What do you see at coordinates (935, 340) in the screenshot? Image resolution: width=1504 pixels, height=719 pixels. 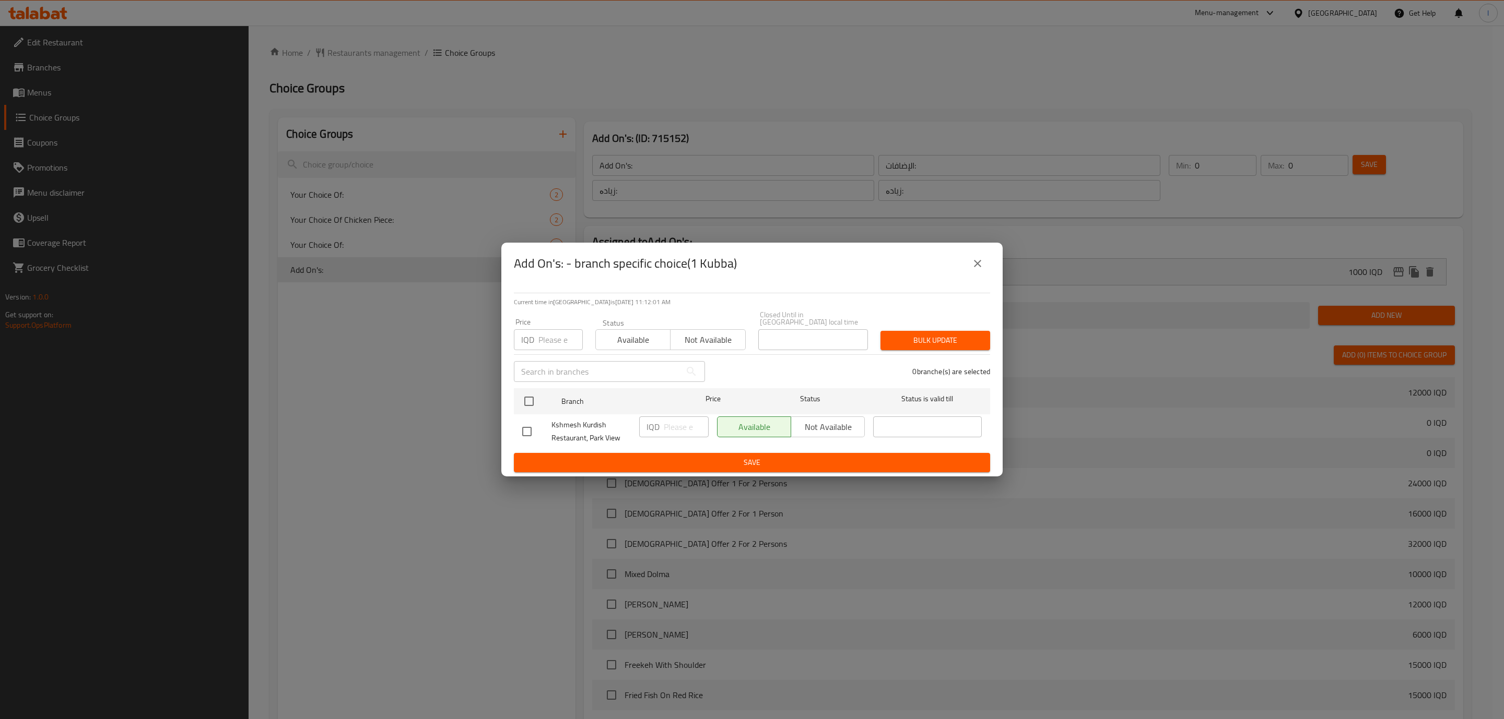 I see `button: Bulk update` at bounding box center [935, 340].